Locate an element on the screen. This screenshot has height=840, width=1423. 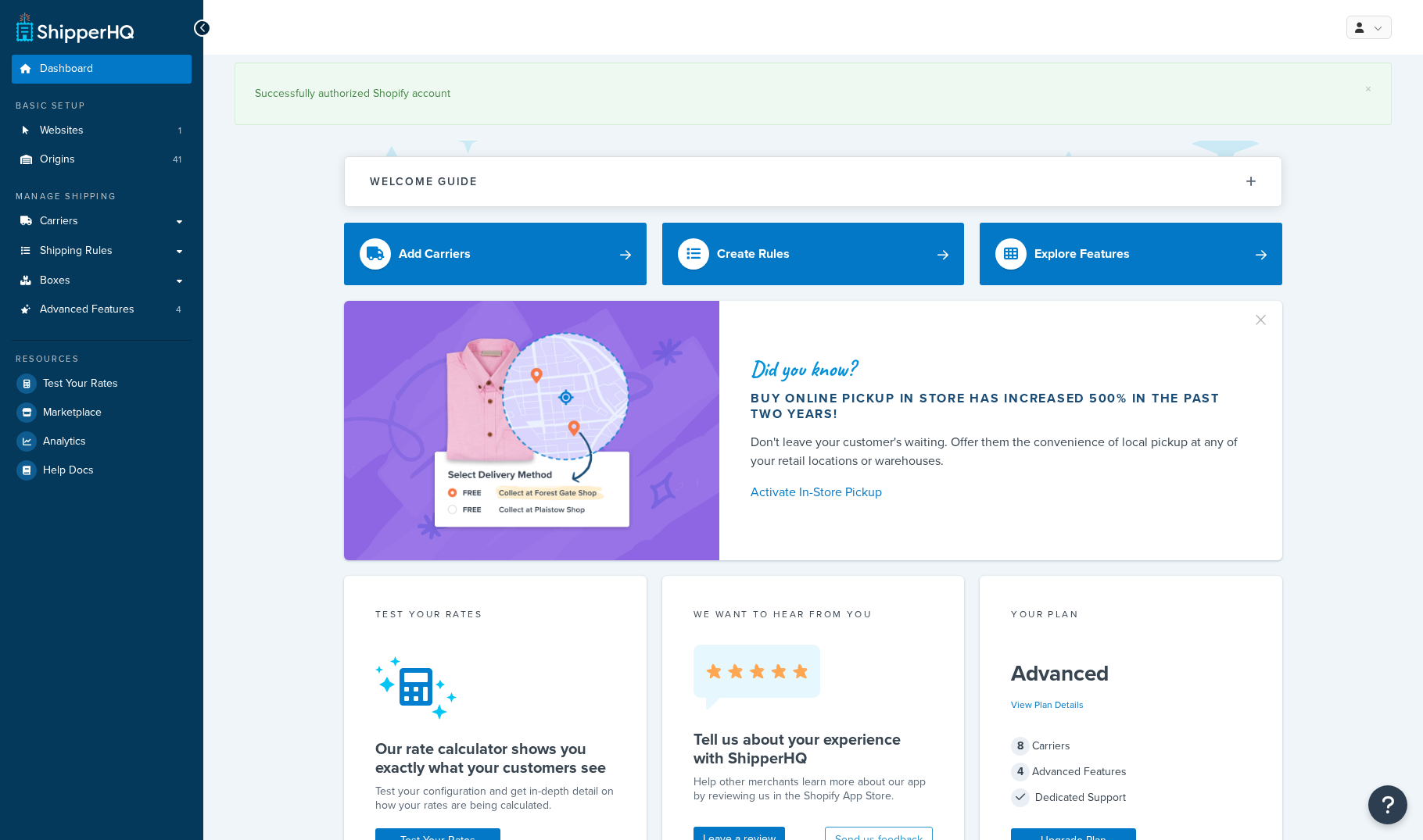
a: Activate In-Store Pickup is located at coordinates (997, 493).